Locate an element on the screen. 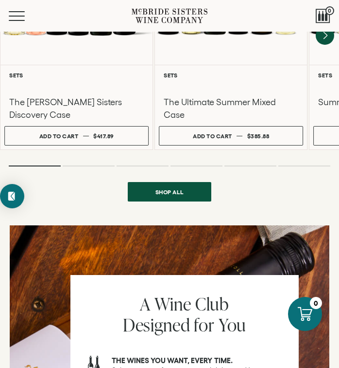 This screenshot has width=339, height=368. button: Add to cart $385.88 is located at coordinates (231, 136).